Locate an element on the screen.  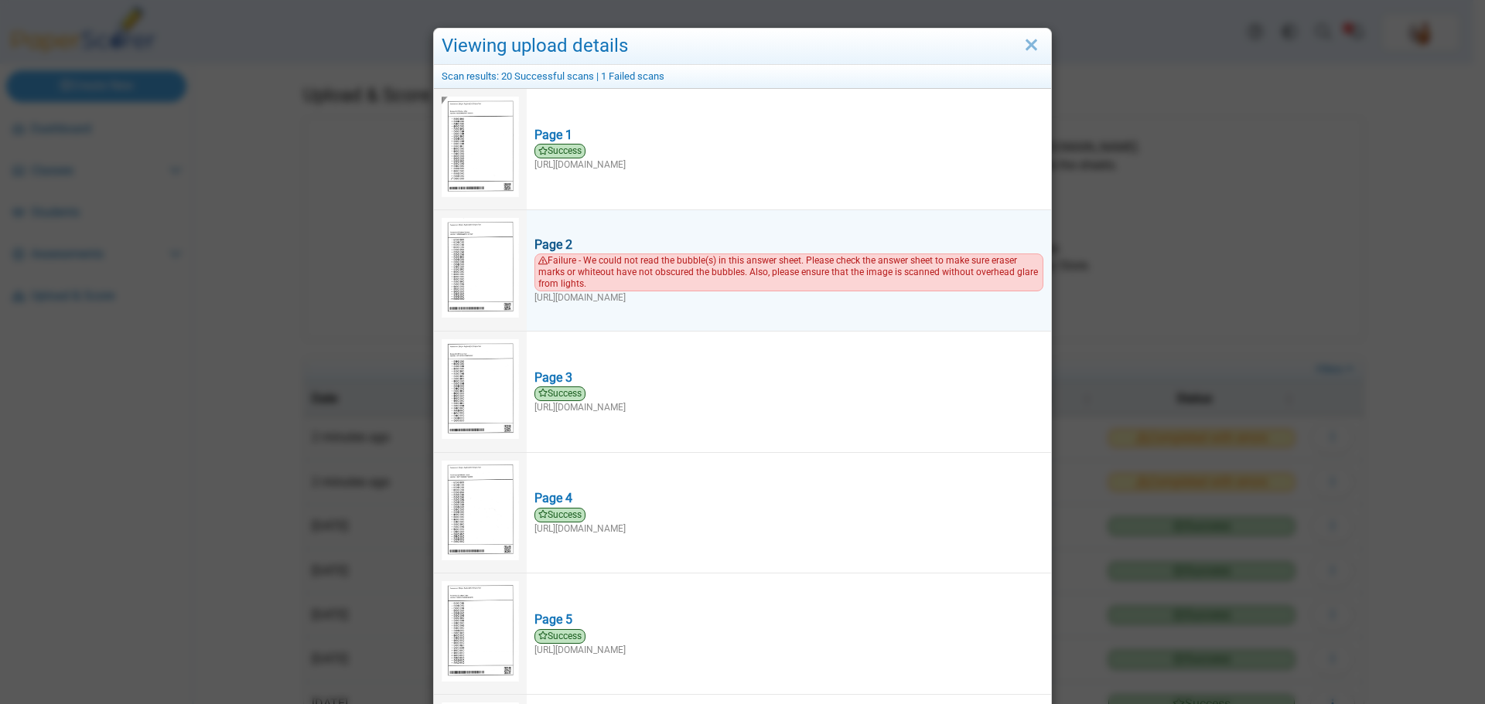
img: 3123411_SEPTEMBER_4_2025T17_12_31_357000000.jpeg is located at coordinates (480, 146).